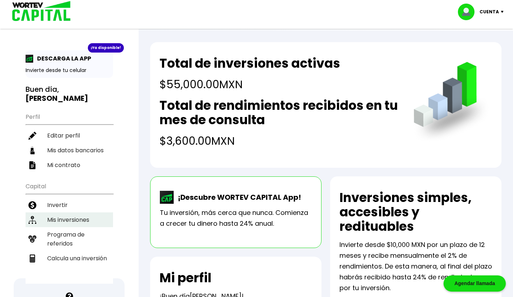 The width and height of the screenshot is (513, 297). Describe the element at coordinates (69, 150) in the screenshot. I see `li: Mis datos bancarios` at that location.